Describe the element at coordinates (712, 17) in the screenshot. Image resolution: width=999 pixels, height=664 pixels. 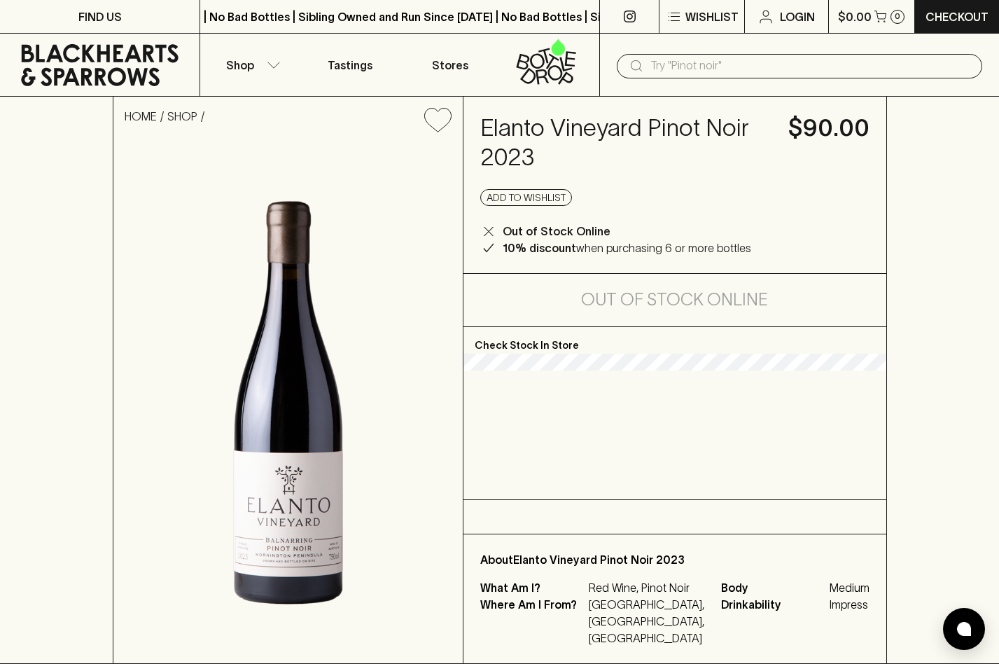
I see `p: Wishlist` at that location.